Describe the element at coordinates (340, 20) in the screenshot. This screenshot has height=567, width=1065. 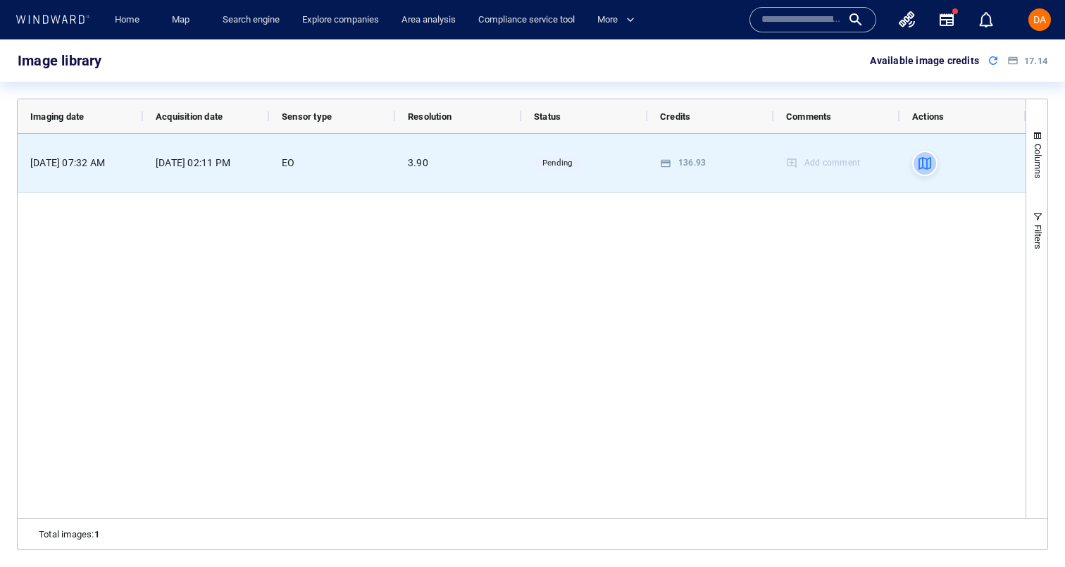
I see `a: Explore companies` at that location.